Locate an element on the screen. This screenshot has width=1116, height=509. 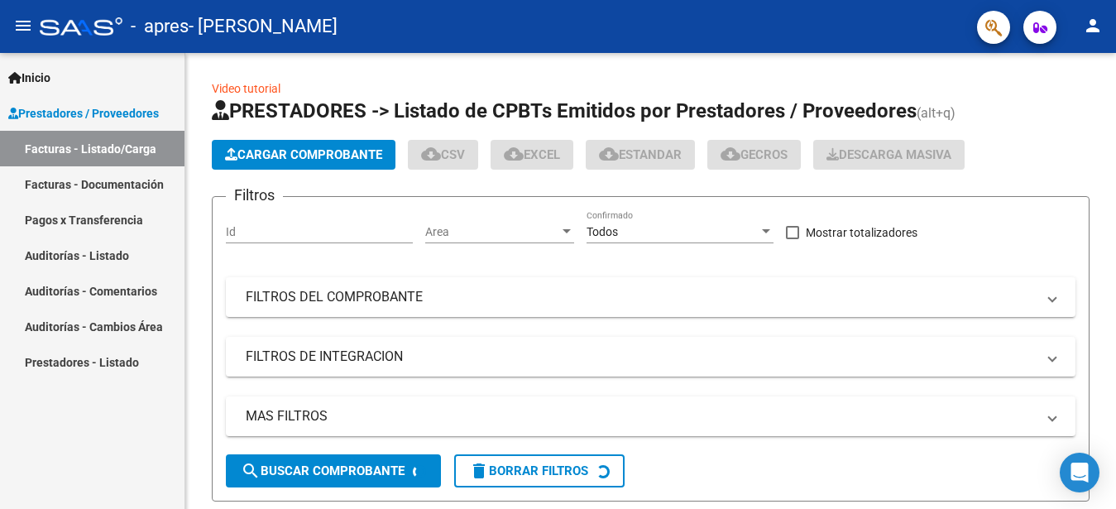
span: CSV is located at coordinates (443, 155).